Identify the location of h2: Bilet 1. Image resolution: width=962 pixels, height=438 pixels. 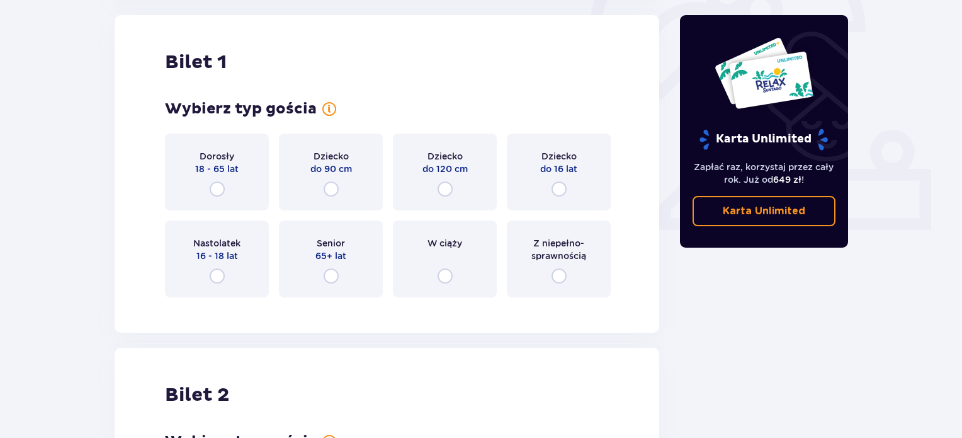
(196, 62).